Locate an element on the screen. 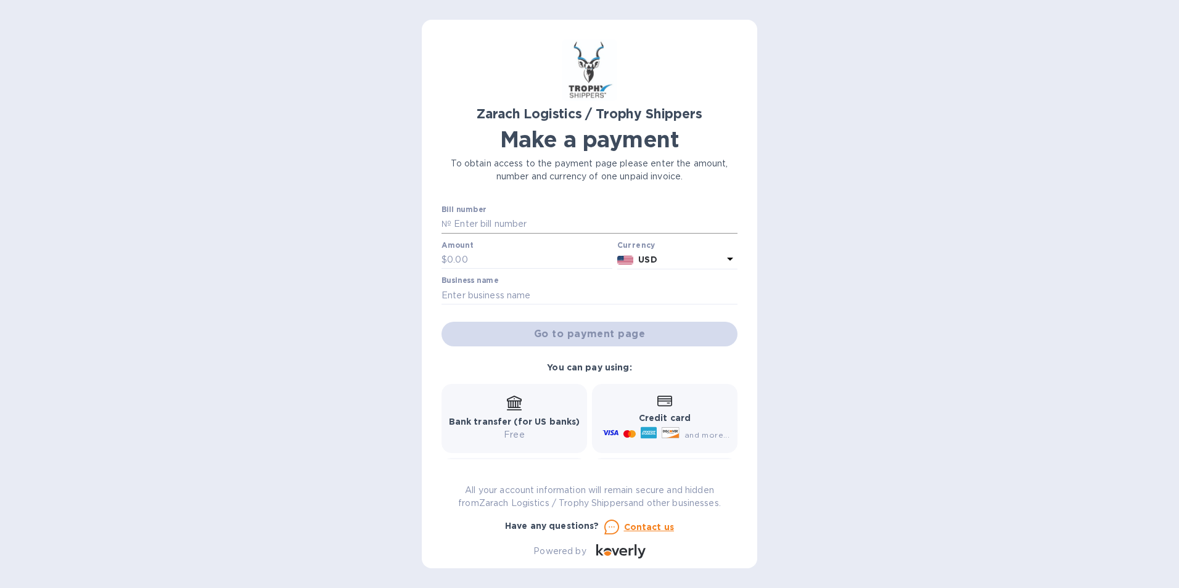 The width and height of the screenshot is (1179, 588). b: Credit card is located at coordinates (665, 418).